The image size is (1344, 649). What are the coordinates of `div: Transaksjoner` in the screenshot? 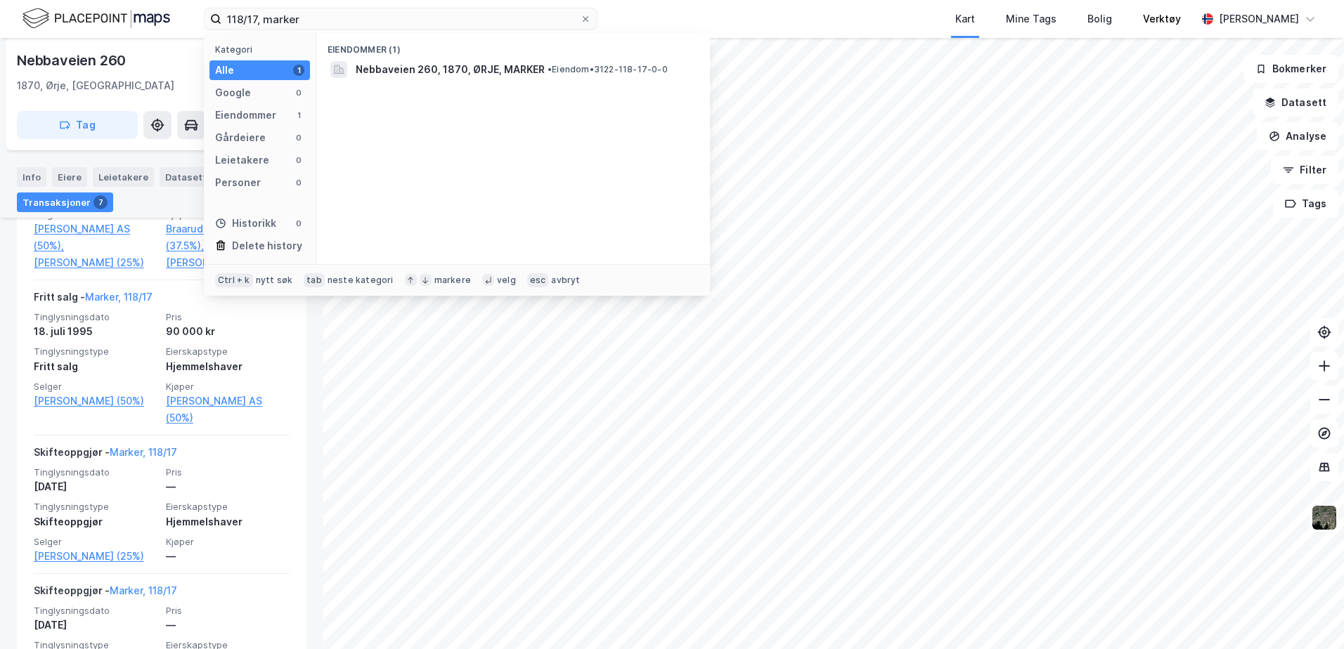 It's located at (65, 202).